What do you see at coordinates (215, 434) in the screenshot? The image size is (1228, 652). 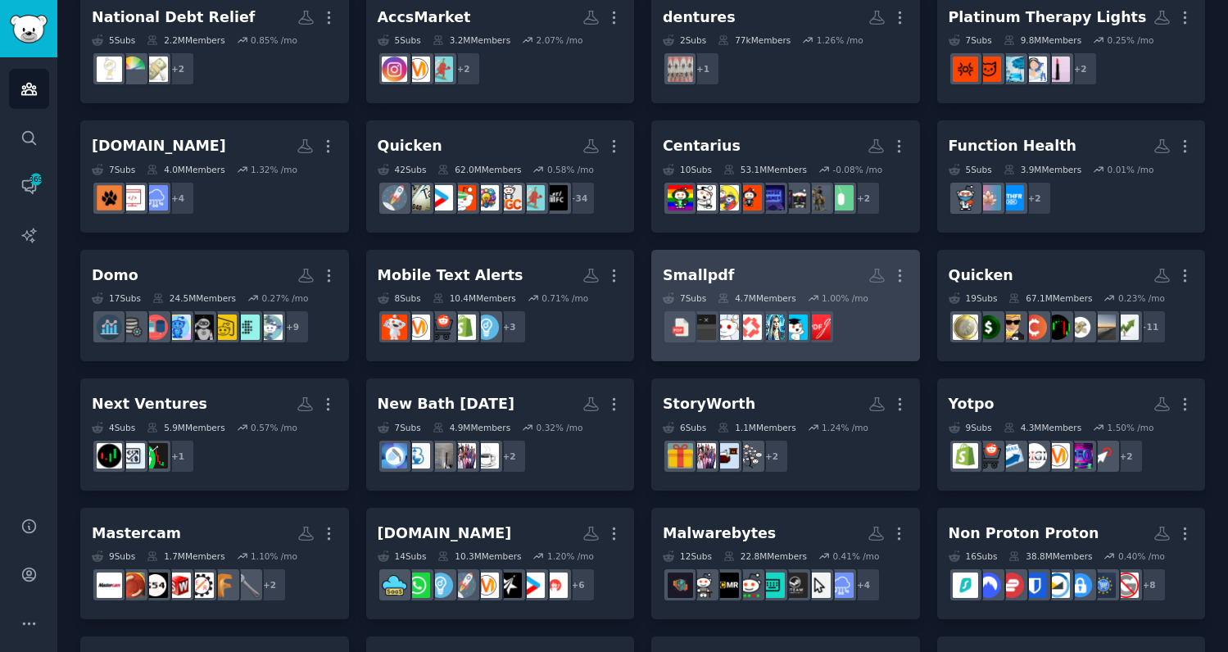 I see `a: Next Ventures4Subs5.9MMembers0.57% /mo+1TradingForexDaytrading` at bounding box center [215, 434].